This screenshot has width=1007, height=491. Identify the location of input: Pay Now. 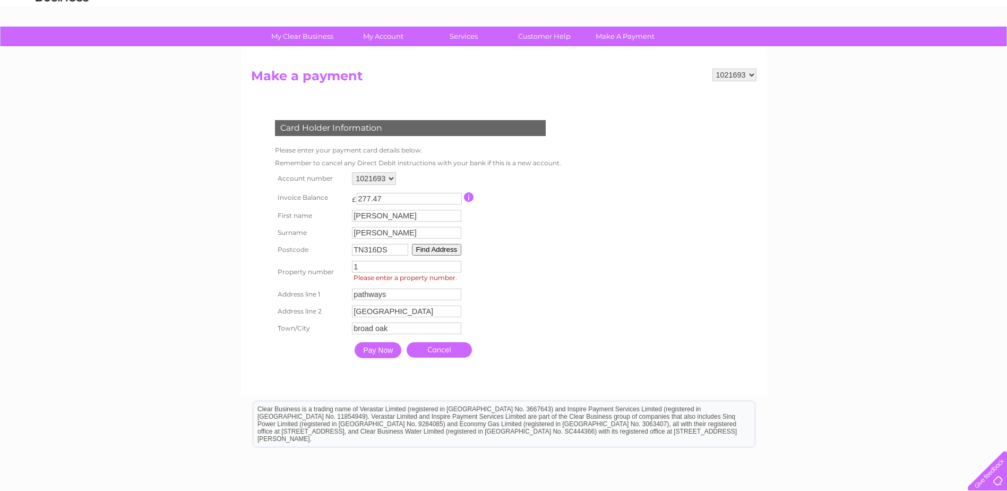
(378, 350).